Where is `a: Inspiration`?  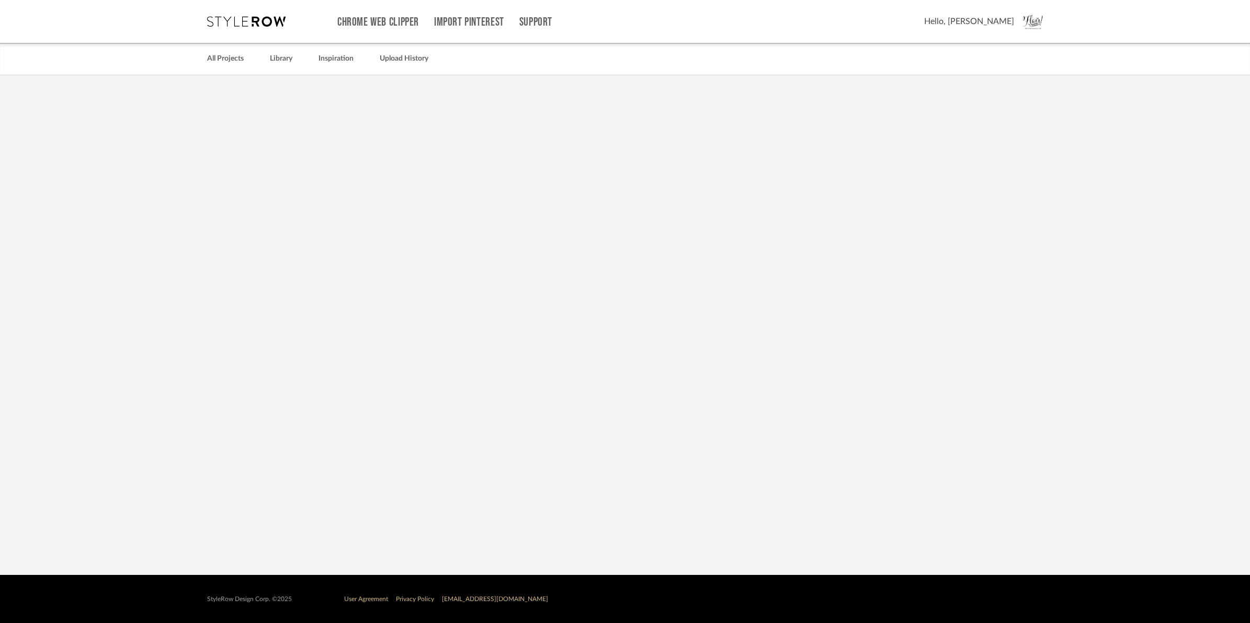 a: Inspiration is located at coordinates (336, 59).